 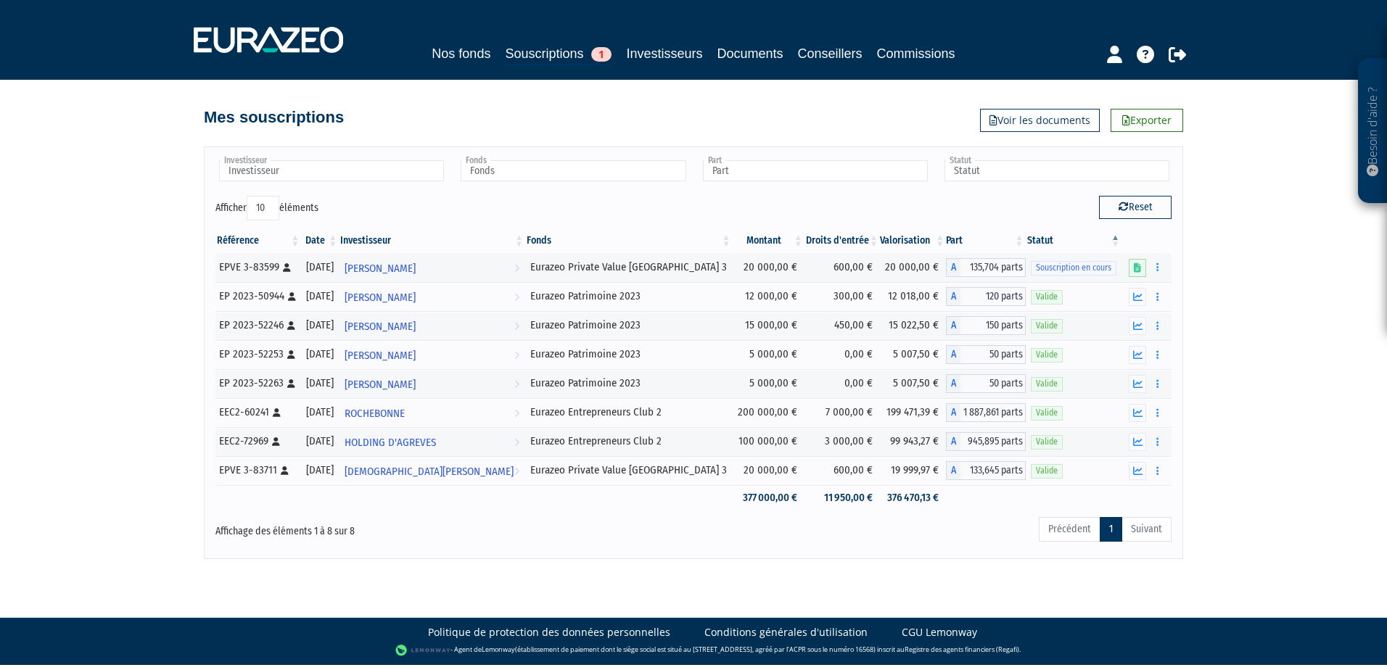 What do you see at coordinates (768, 326) in the screenshot?
I see `td: 15 000,00 €` at bounding box center [768, 326].